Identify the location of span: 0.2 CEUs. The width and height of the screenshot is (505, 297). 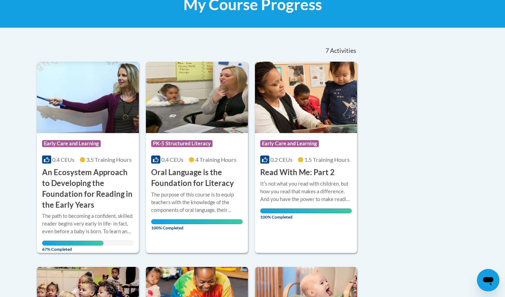
(281, 159).